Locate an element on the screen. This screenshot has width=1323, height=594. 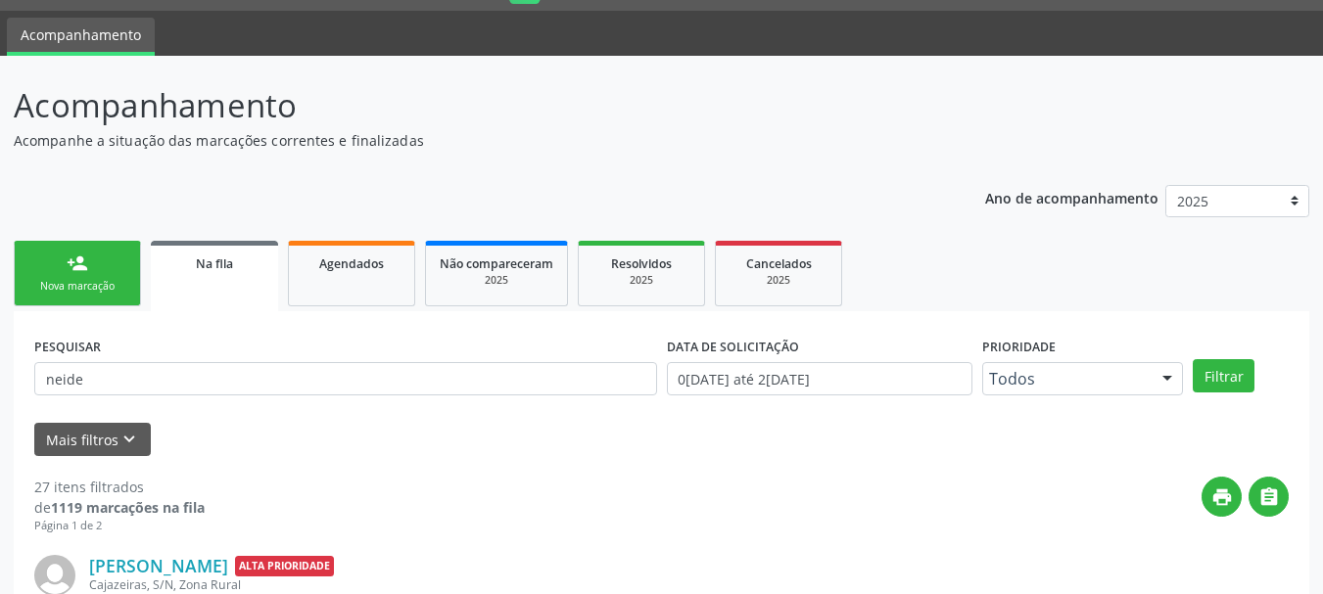
div: person_add is located at coordinates (77, 263).